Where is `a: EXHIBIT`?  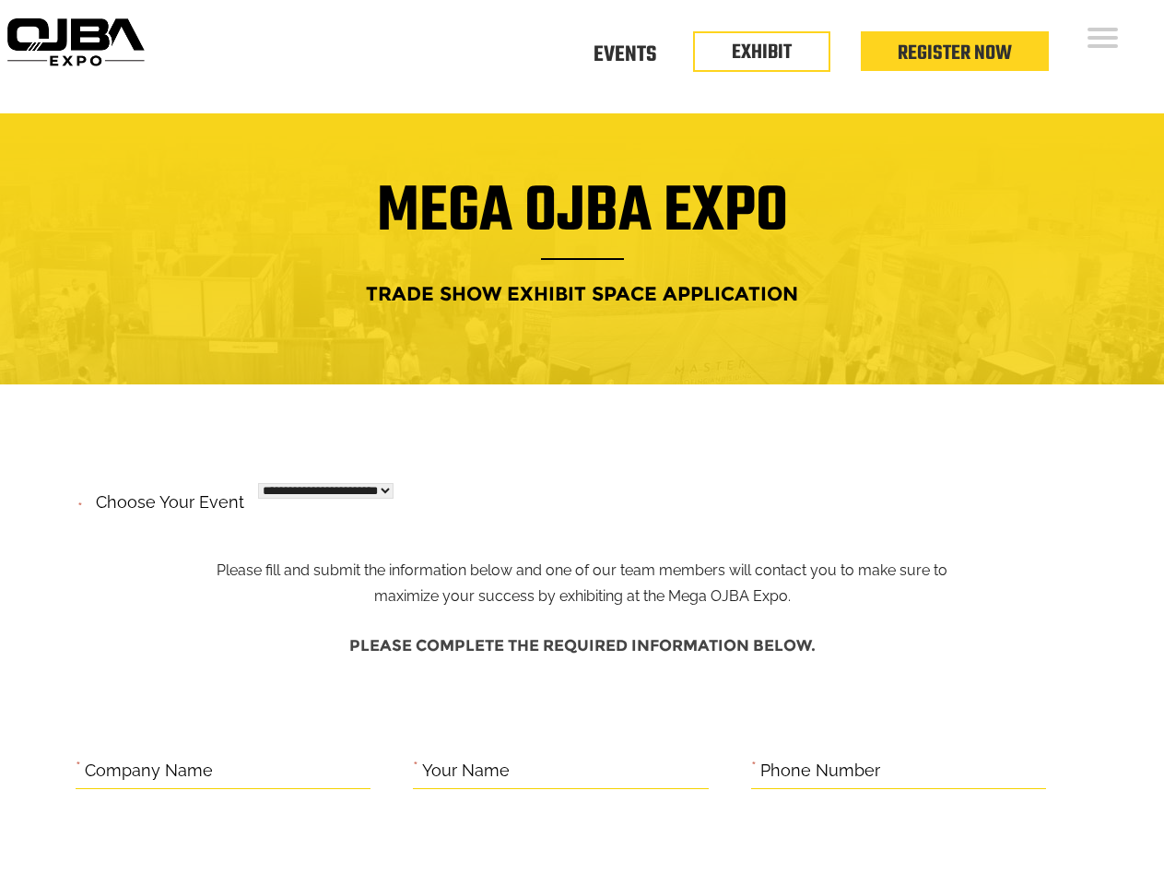
a: EXHIBIT is located at coordinates (761, 53).